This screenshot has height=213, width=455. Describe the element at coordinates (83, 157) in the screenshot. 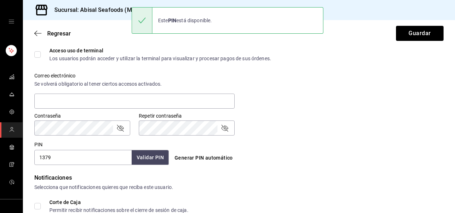

I see `input: 3 a 6 dígitos` at that location.